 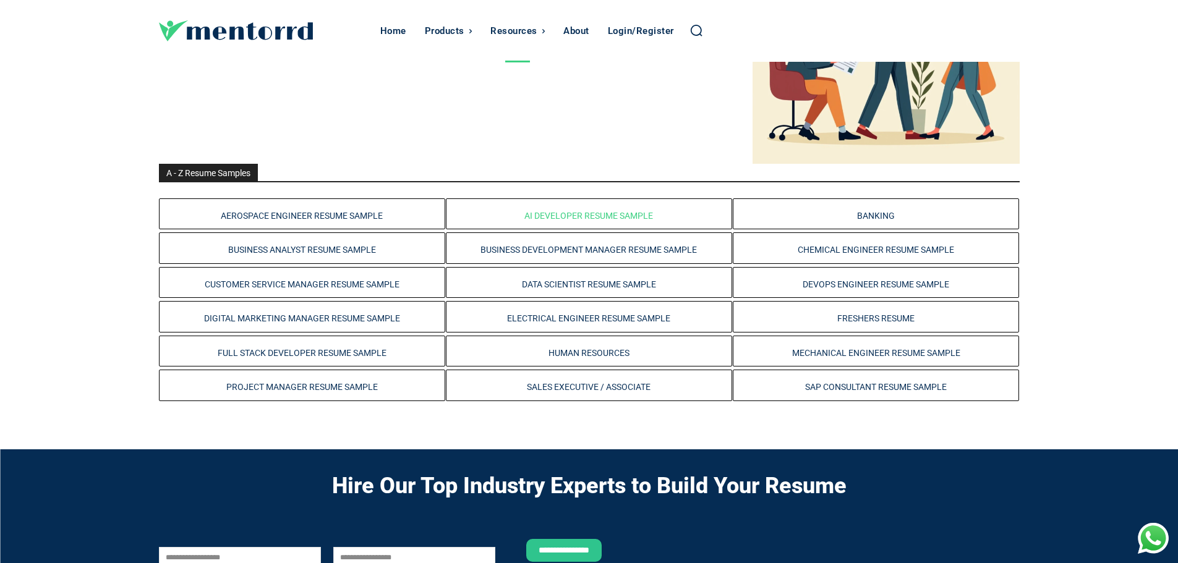 I want to click on a: Freshers Resume, so click(x=876, y=318).